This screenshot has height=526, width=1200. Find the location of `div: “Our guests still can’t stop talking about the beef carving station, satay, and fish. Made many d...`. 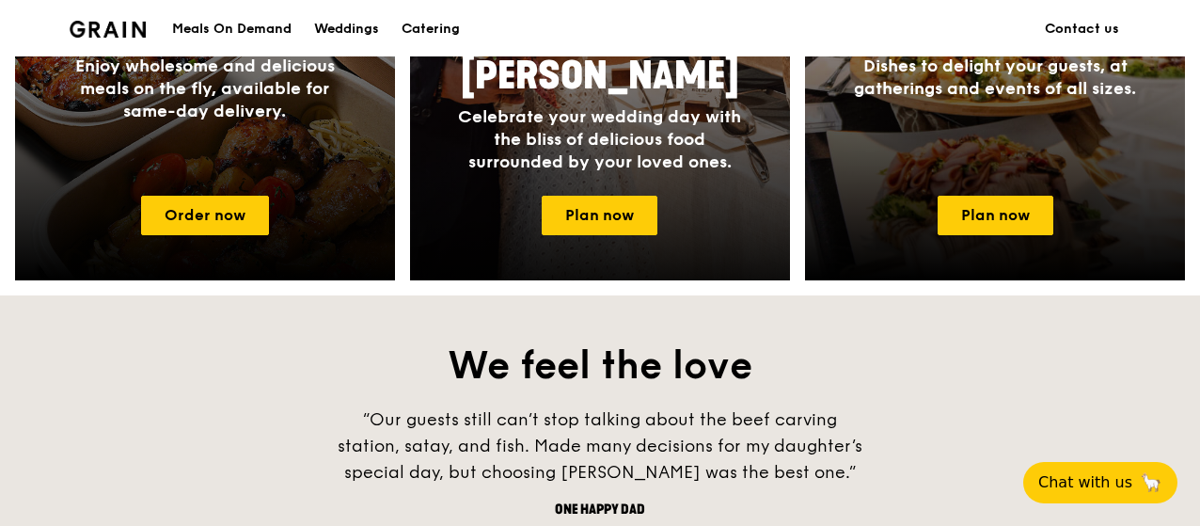

div: “Our guests still can’t stop talking about the beef carving station, satay, and fish. Made many d... is located at coordinates (600, 446).